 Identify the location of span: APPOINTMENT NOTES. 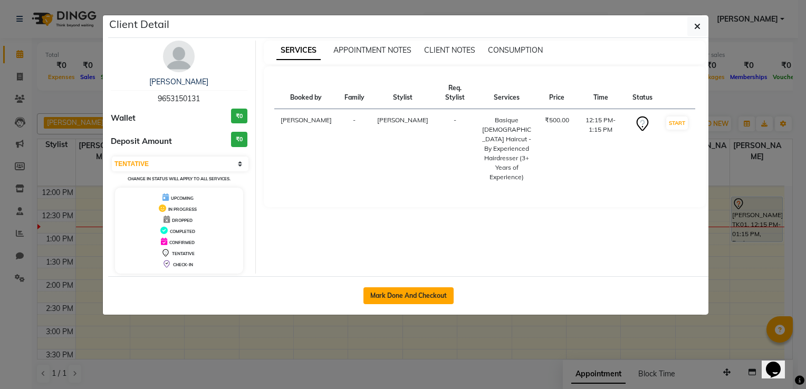
(373, 50).